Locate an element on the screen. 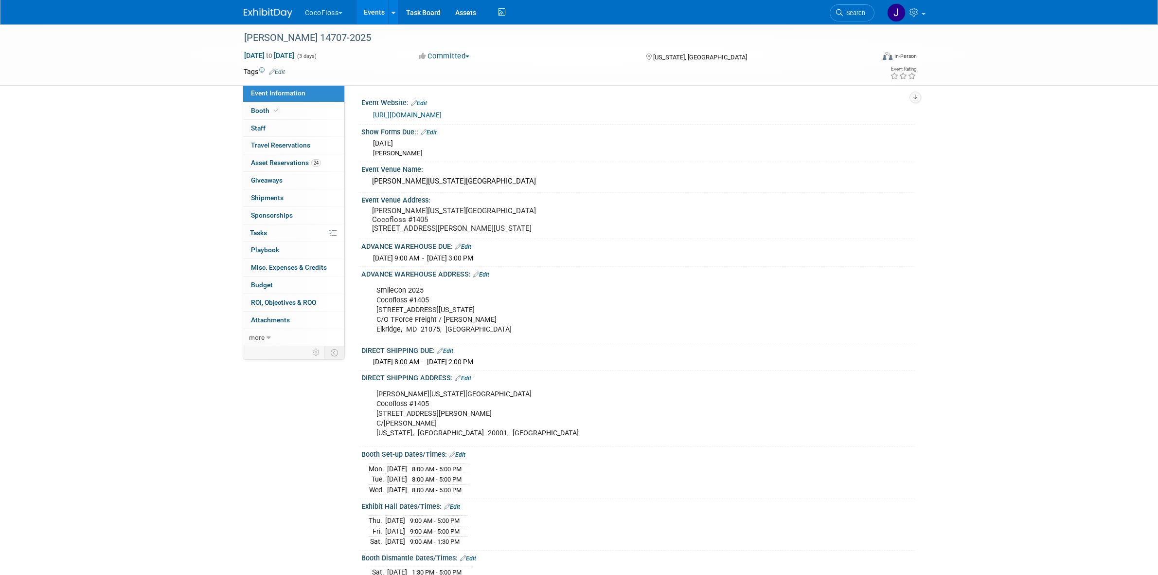 This screenshot has height=575, width=1158. div: Event Rating is located at coordinates (903, 69).